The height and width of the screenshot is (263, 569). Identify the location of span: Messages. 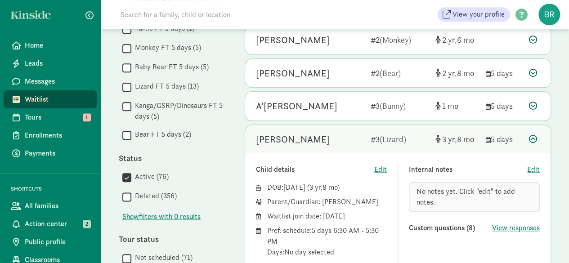
(57, 81).